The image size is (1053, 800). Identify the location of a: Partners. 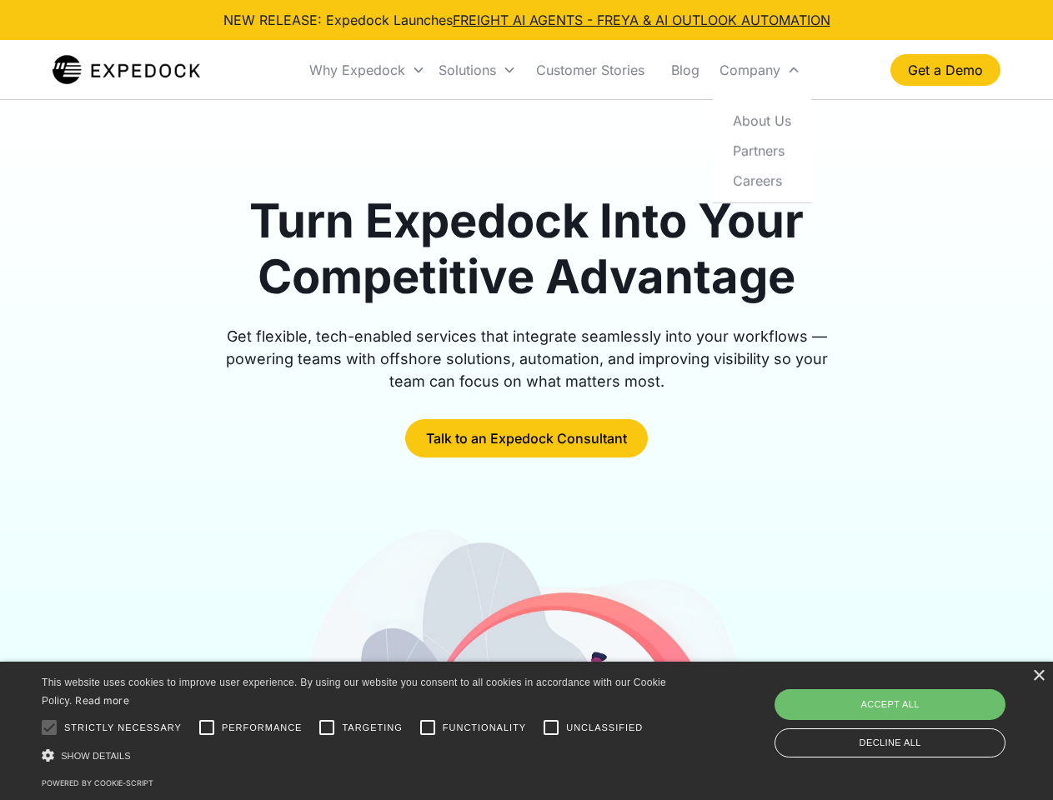
(762, 150).